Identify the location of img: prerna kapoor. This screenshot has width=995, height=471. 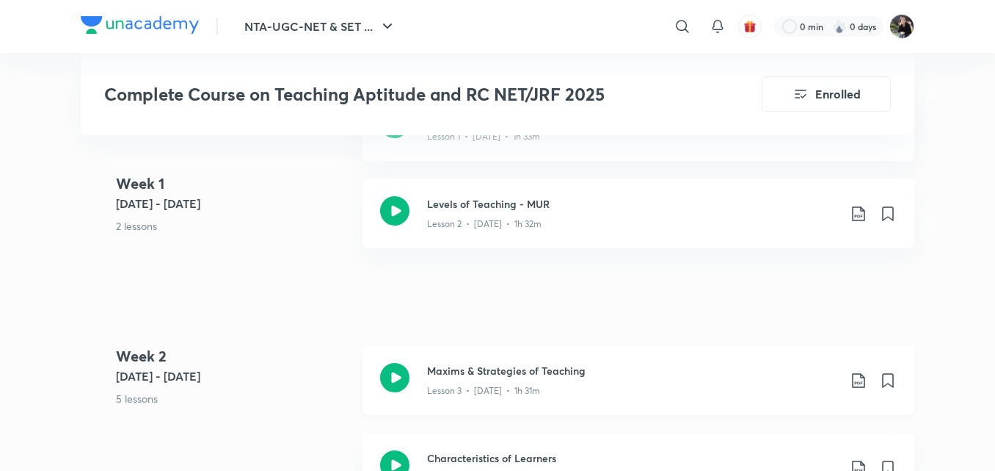
(902, 26).